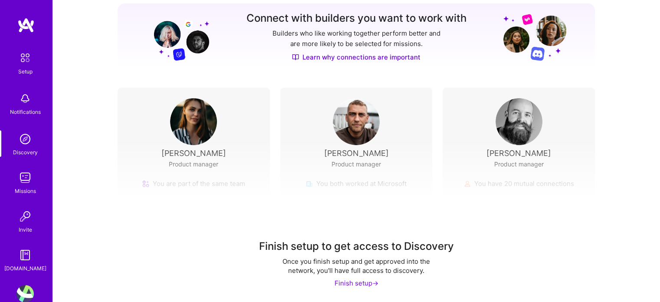  Describe the element at coordinates (25, 178) in the screenshot. I see `img: teamwork` at that location.